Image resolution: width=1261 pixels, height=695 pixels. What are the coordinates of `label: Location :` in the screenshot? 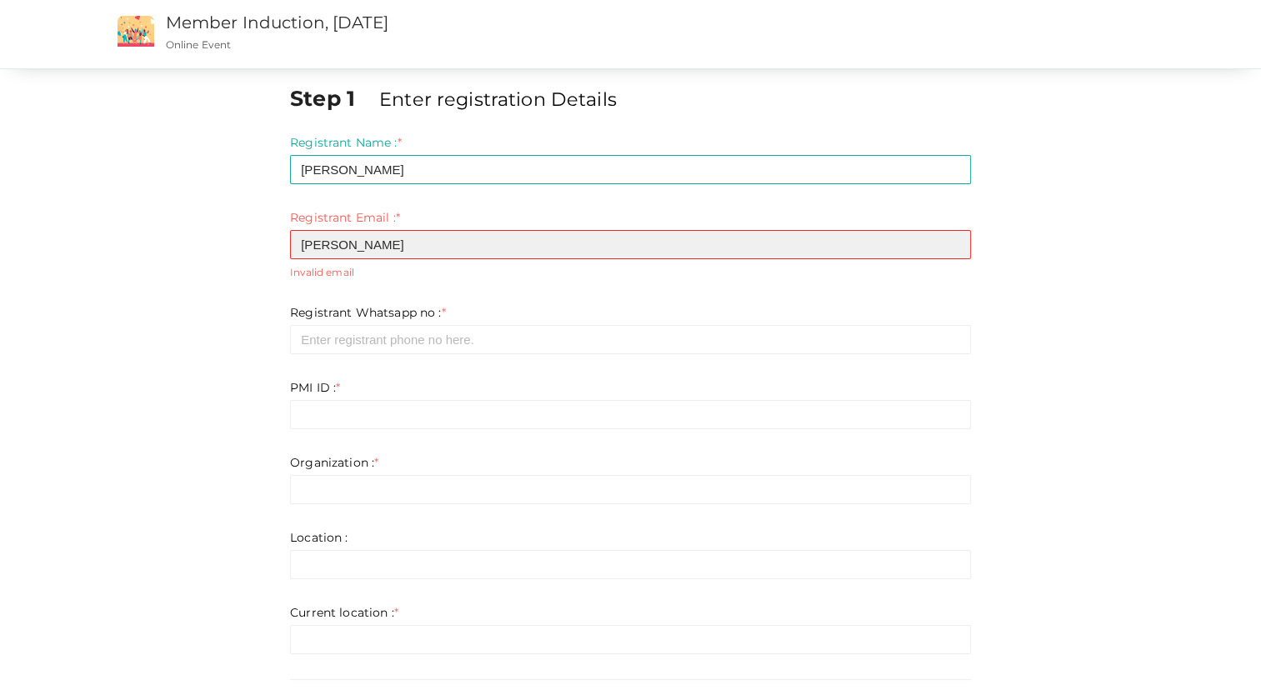 It's located at (318, 538).